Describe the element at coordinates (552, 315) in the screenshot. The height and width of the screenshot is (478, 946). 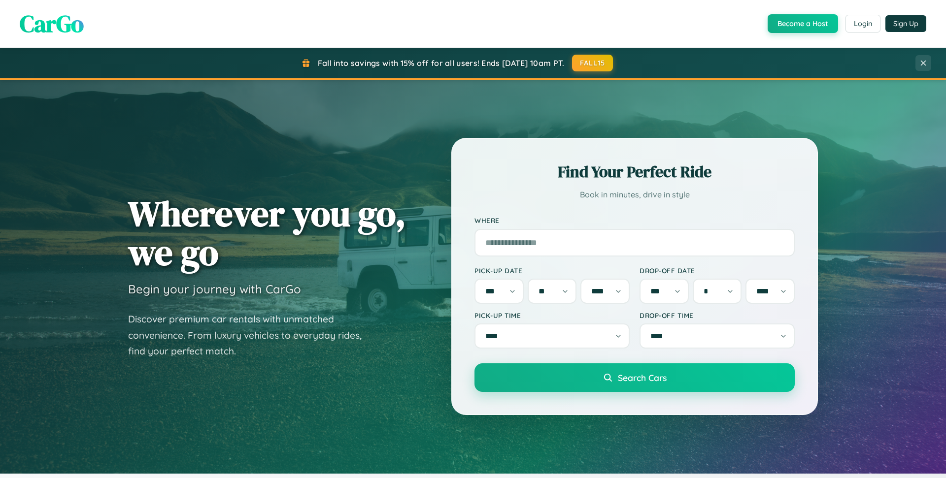
I see `label: Pick-up Time` at that location.